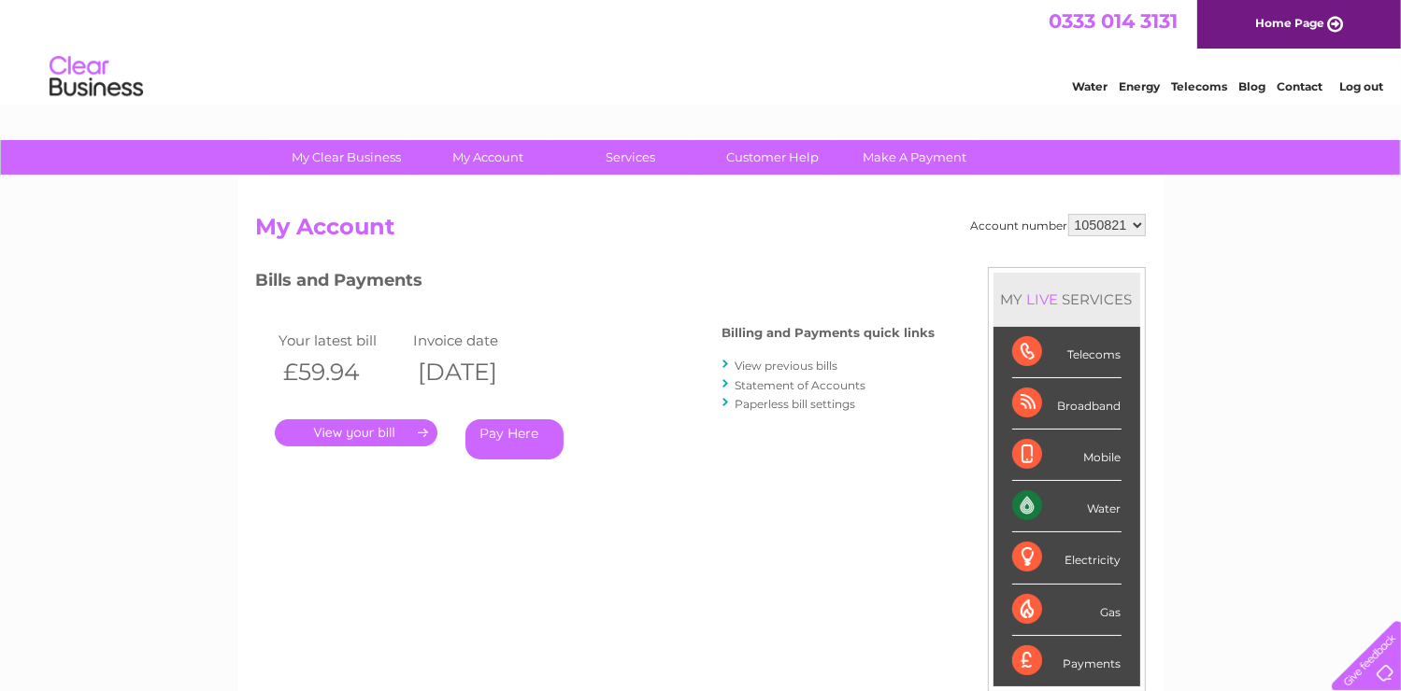 Image resolution: width=1401 pixels, height=691 pixels. I want to click on a: Log out, so click(1360, 86).